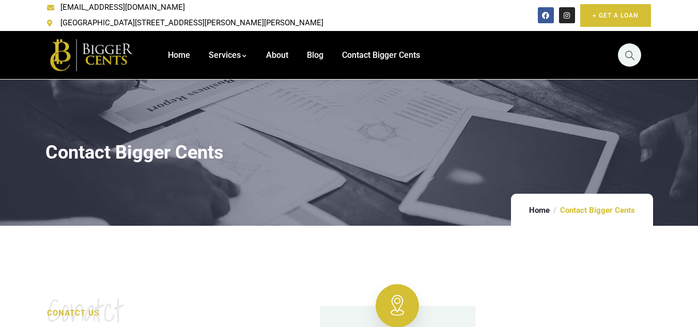 Image resolution: width=698 pixels, height=327 pixels. What do you see at coordinates (228, 55) in the screenshot?
I see `a: Services` at bounding box center [228, 55].